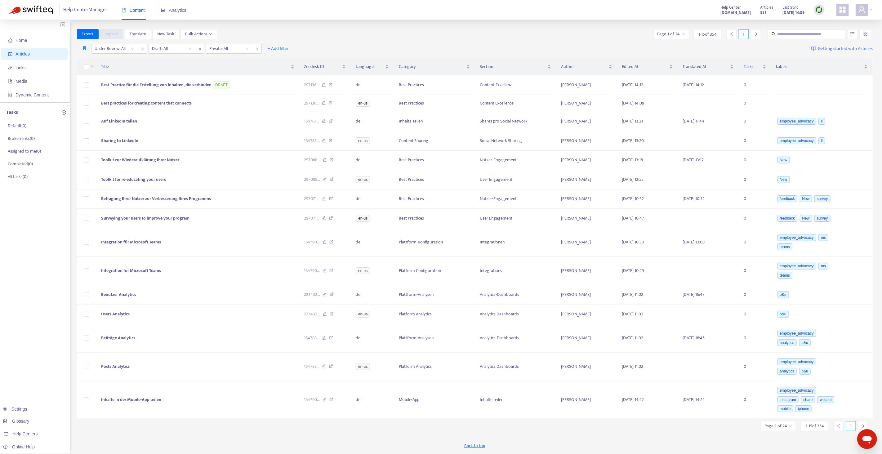  I want to click on span: Best practices for creating content that connects, so click(146, 103).